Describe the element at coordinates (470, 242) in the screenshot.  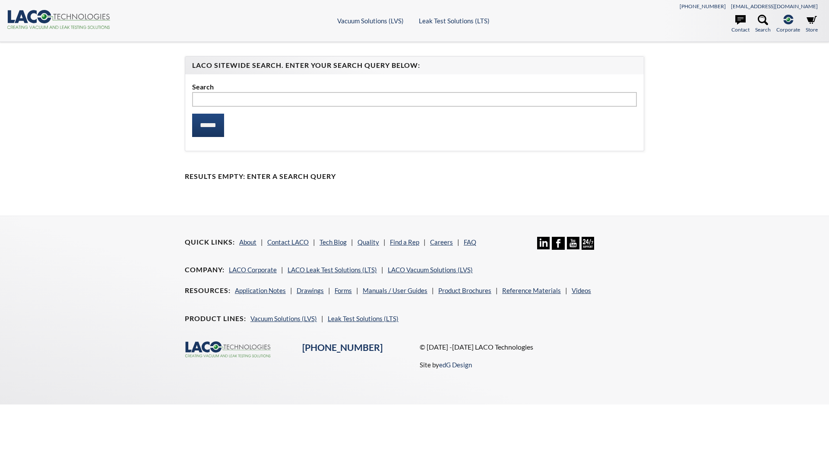
I see `a: FAQ` at that location.